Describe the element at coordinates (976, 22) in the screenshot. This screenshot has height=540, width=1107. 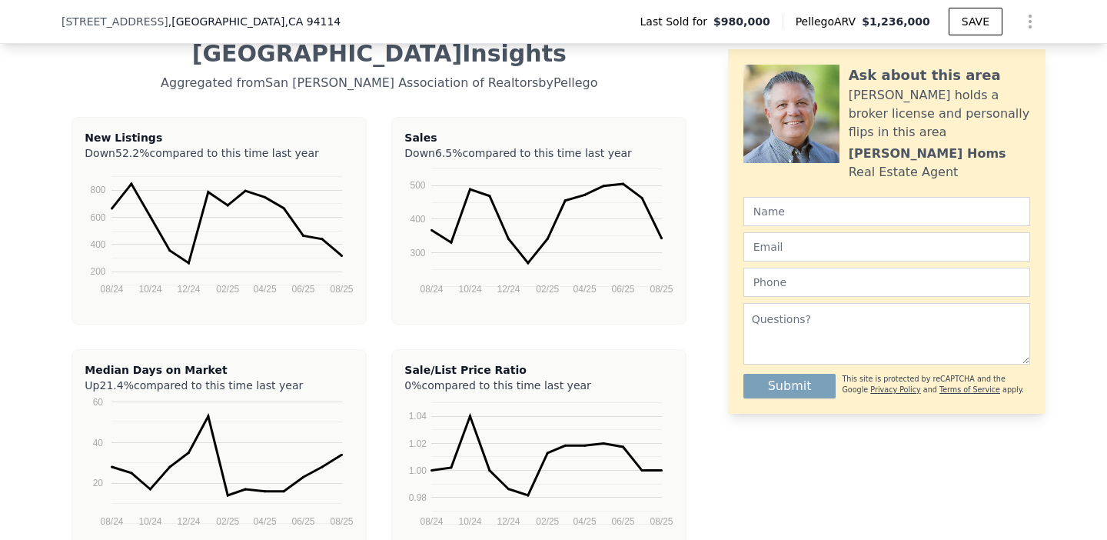
I see `button: SAVE` at that location.